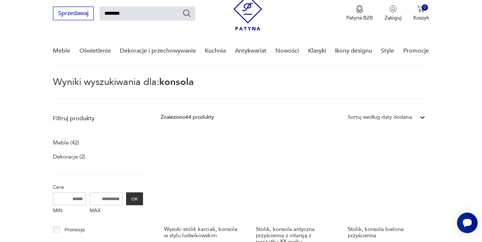  Describe the element at coordinates (73, 14) in the screenshot. I see `a: Sprzedawaj` at that location.